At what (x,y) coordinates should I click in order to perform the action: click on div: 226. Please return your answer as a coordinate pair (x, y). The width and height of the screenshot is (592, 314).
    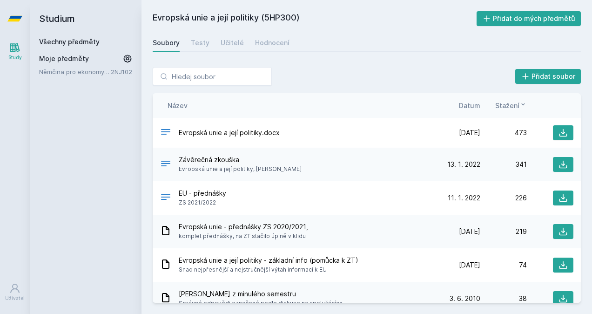
    Looking at the image, I should click on (504, 198).